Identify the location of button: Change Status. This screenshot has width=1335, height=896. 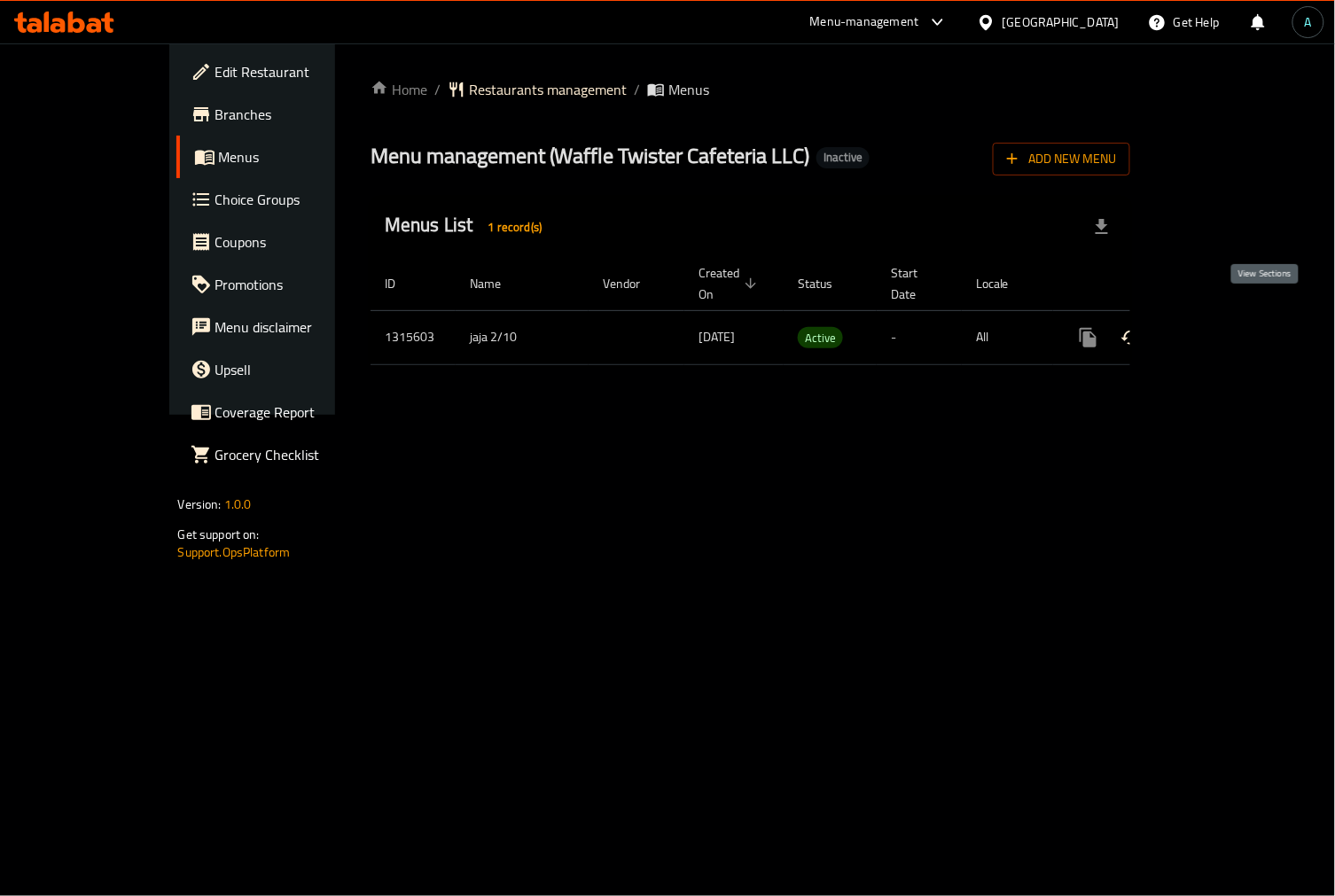
(1131, 338).